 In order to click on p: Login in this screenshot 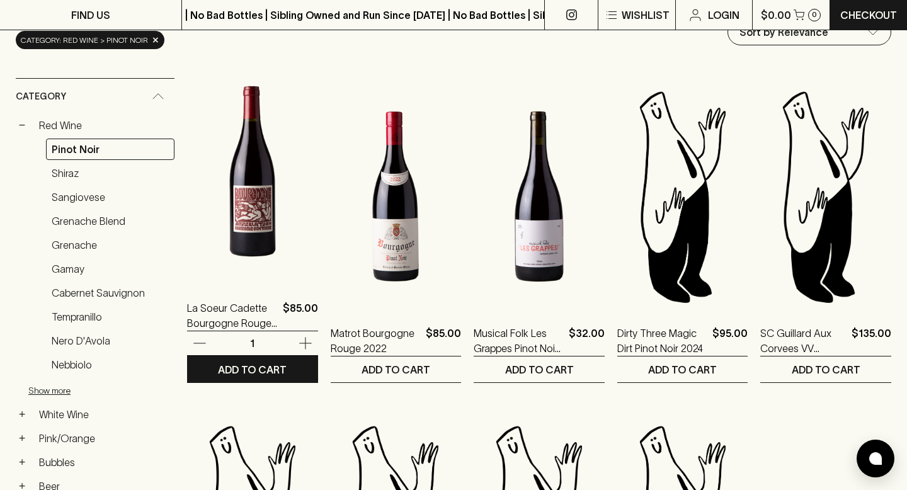, I will do `click(724, 15)`.